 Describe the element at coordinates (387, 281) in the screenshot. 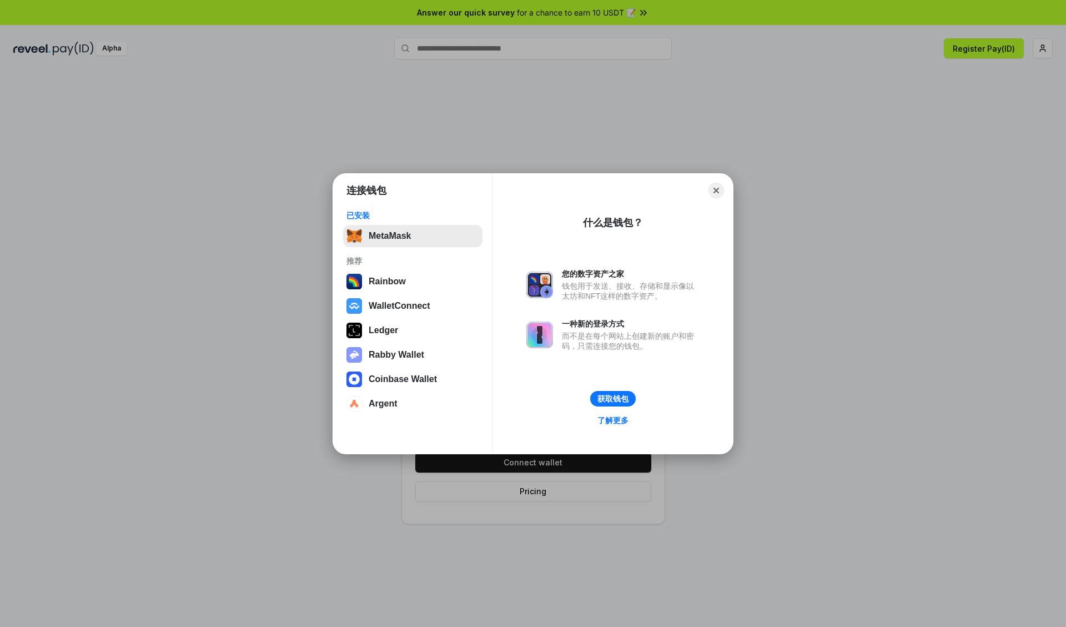

I see `div: Rainbow` at that location.